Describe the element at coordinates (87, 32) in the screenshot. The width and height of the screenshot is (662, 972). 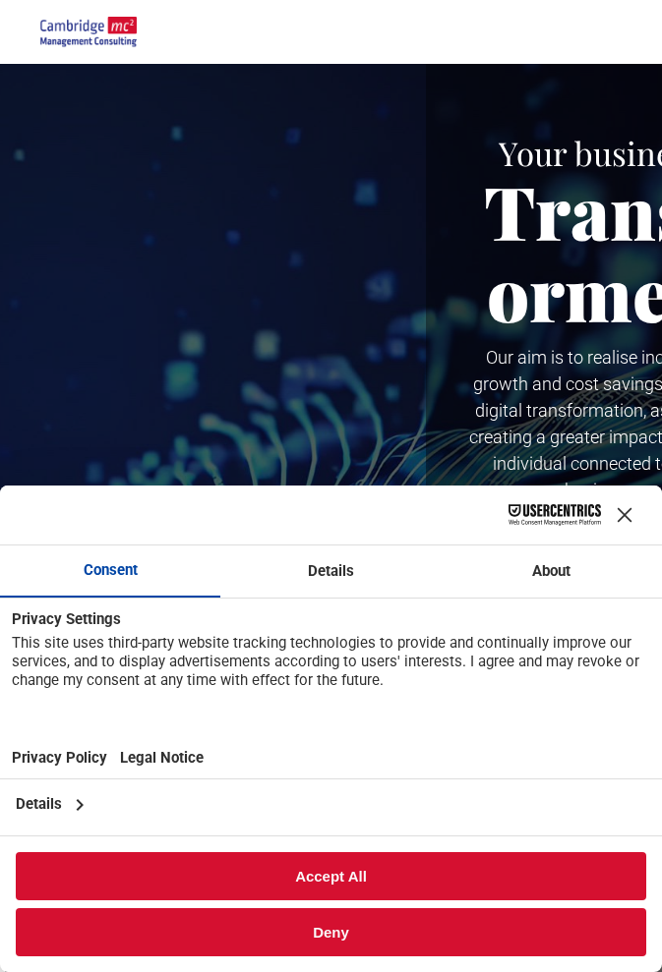
I see `img: secondary-image, digital transformation` at that location.